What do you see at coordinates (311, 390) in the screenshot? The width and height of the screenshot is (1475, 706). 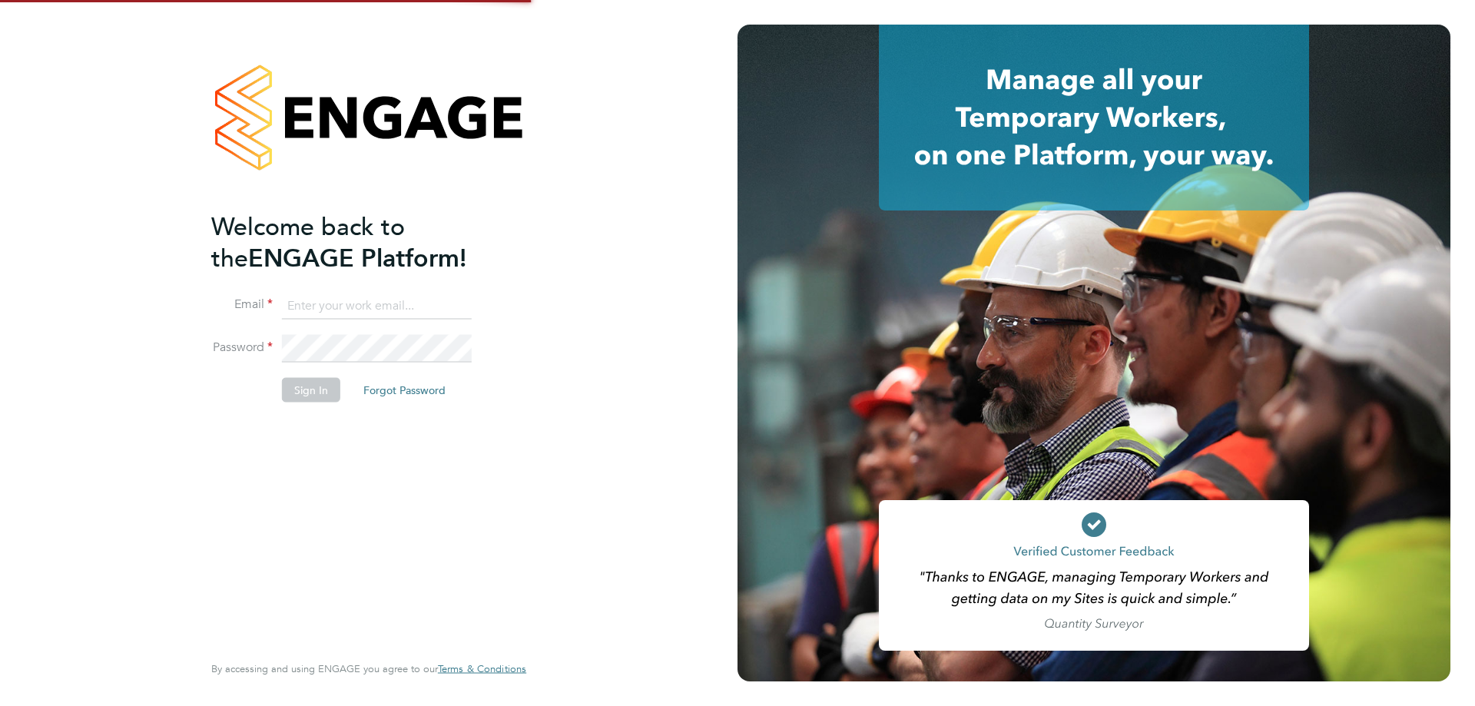 I see `button: Sign In` at bounding box center [311, 390].